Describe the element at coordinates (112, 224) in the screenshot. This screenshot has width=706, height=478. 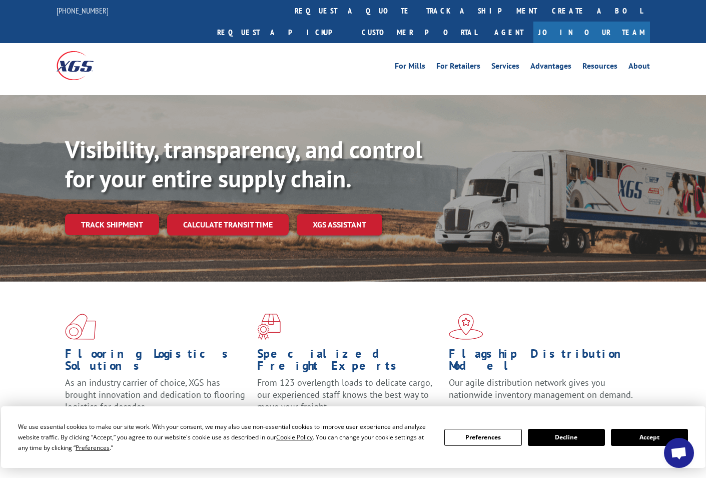
I see `a: Track shipment` at that location.